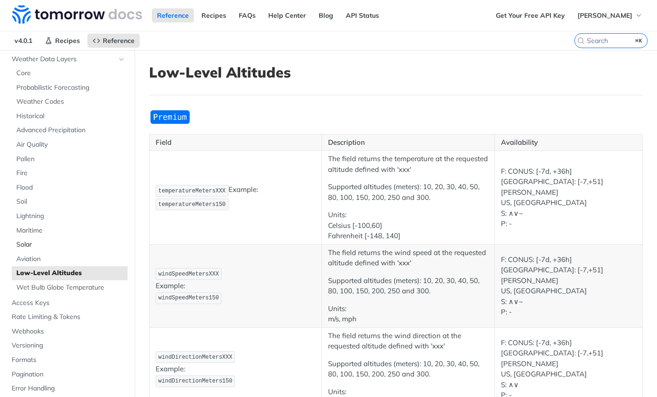 This screenshot has width=657, height=397. What do you see at coordinates (77, 14) in the screenshot?
I see `img: Tomorrow.io Weather API Docs` at bounding box center [77, 14].